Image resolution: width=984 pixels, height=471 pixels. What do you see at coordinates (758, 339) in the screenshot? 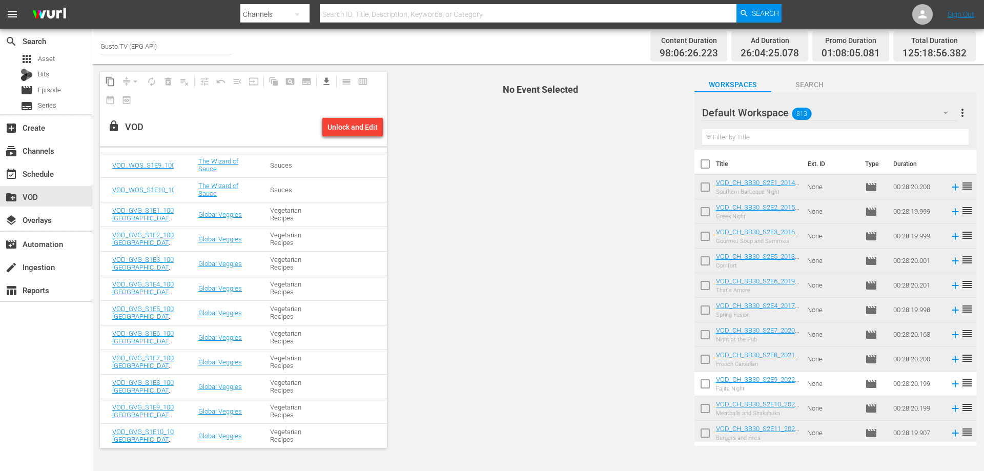
I see `div: Night at the Pub` at bounding box center [758, 339].